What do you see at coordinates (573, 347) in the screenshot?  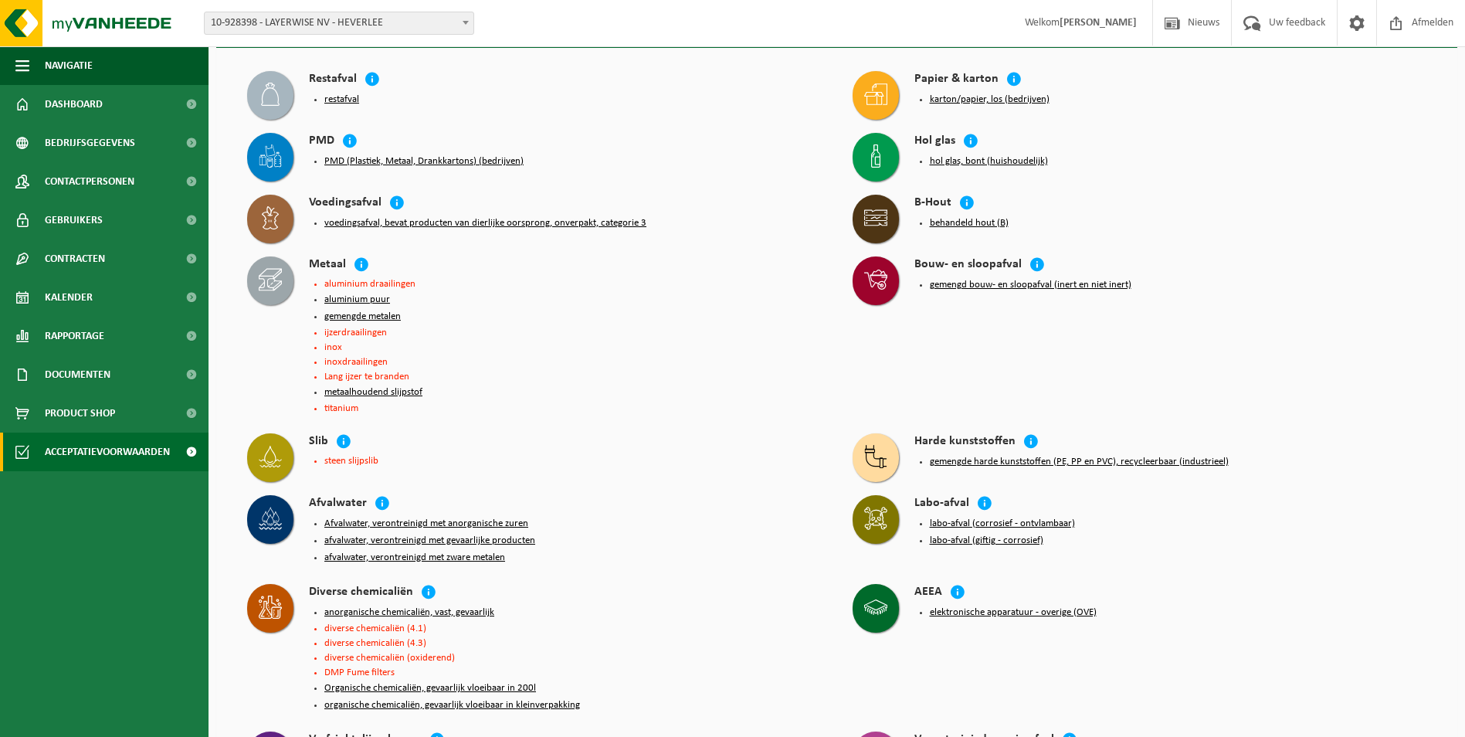 I see `li: inox` at bounding box center [573, 347].